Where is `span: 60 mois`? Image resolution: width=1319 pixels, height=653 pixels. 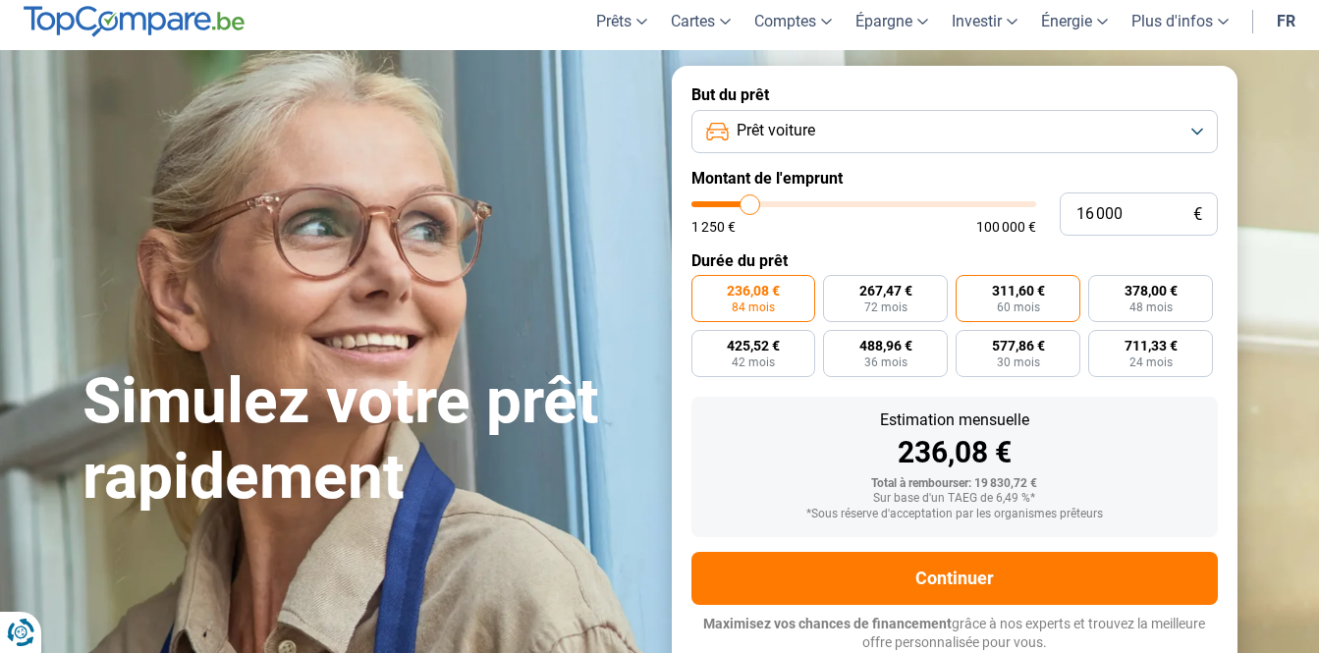
span: 60 mois is located at coordinates (1019, 307).